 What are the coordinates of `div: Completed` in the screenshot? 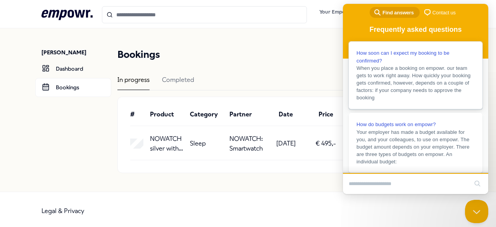 It's located at (178, 82).